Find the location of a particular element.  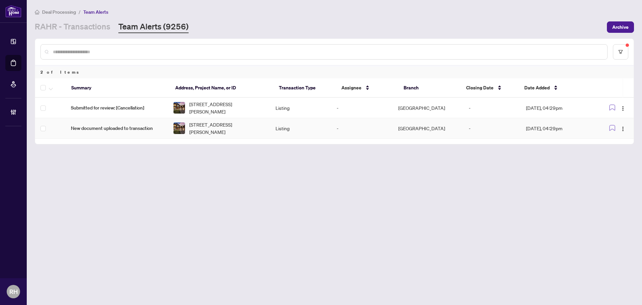

button: Archive is located at coordinates (620, 27).